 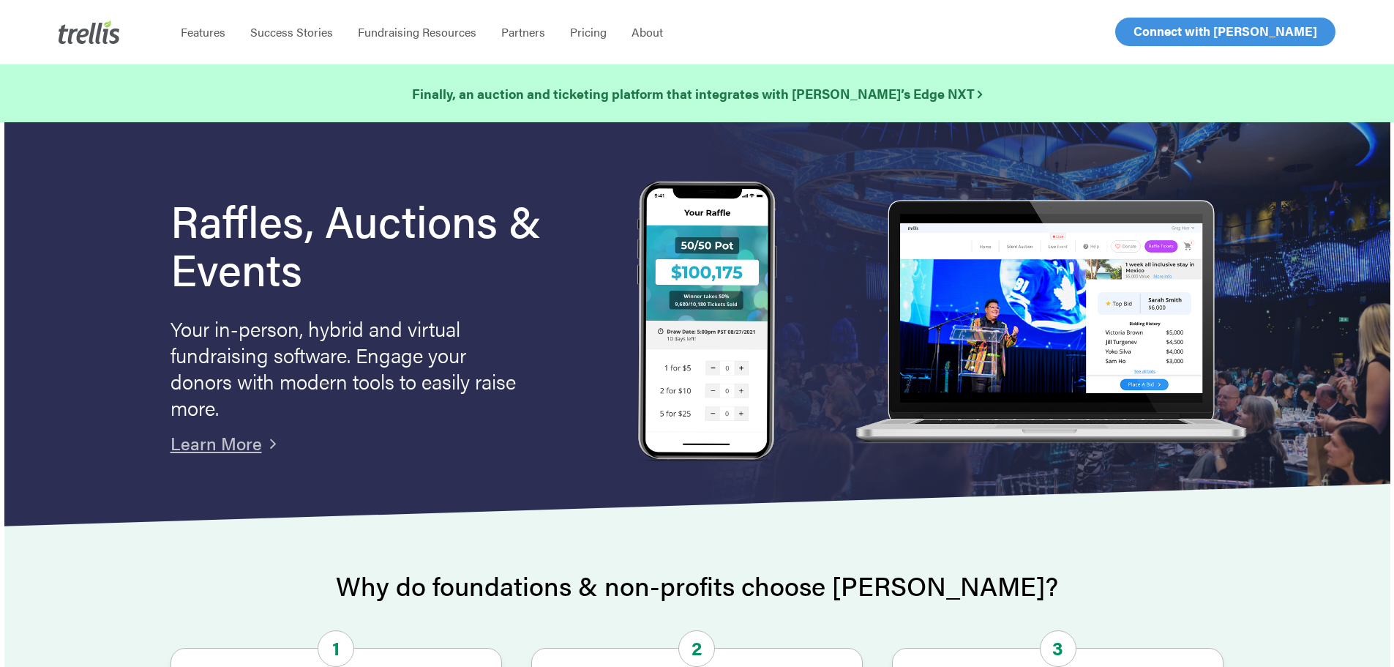 What do you see at coordinates (203, 31) in the screenshot?
I see `span: Features` at bounding box center [203, 31].